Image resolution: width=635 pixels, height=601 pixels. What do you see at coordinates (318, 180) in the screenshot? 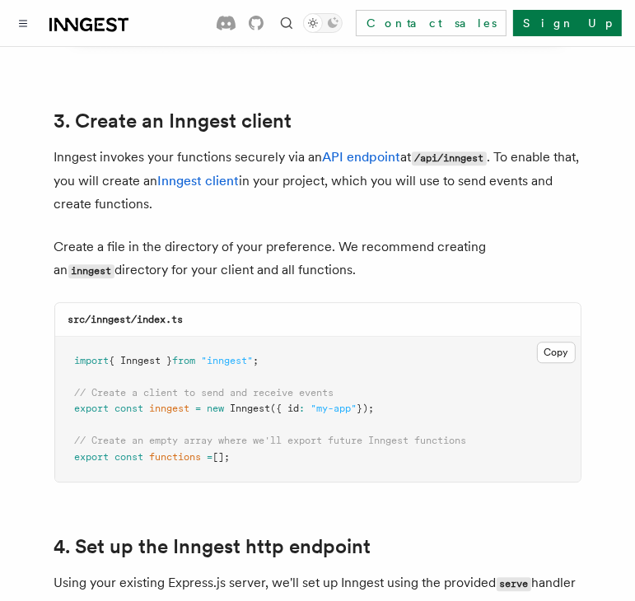
I see `p: Inngest invokes your functions securely via an at . To enable that, you will create an in your pr...` at bounding box center [318, 180].